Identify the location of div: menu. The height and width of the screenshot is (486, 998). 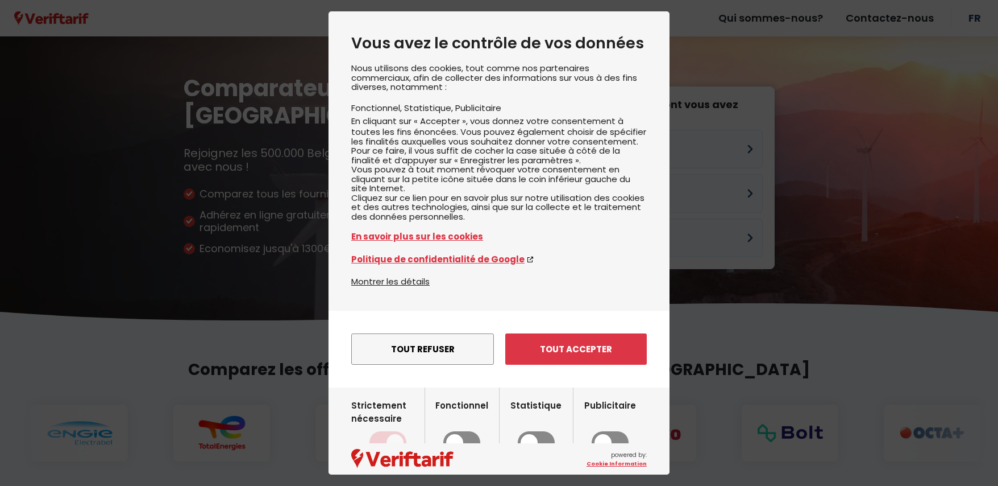
(499, 349).